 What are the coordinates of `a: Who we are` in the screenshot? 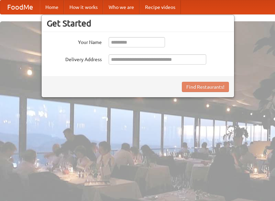 It's located at (121, 7).